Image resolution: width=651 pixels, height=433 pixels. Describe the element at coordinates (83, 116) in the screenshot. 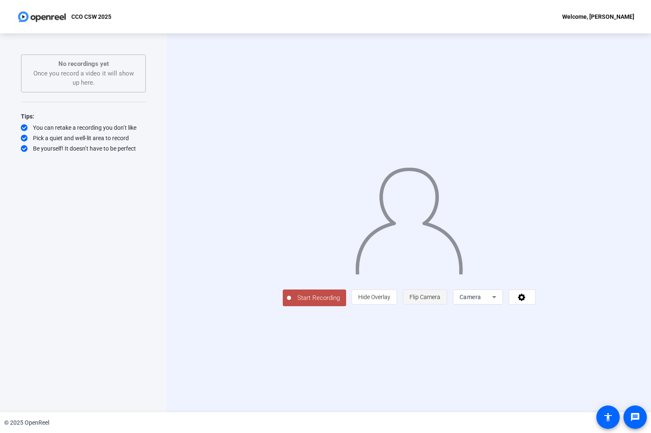

I see `div: Tips:` at that location.